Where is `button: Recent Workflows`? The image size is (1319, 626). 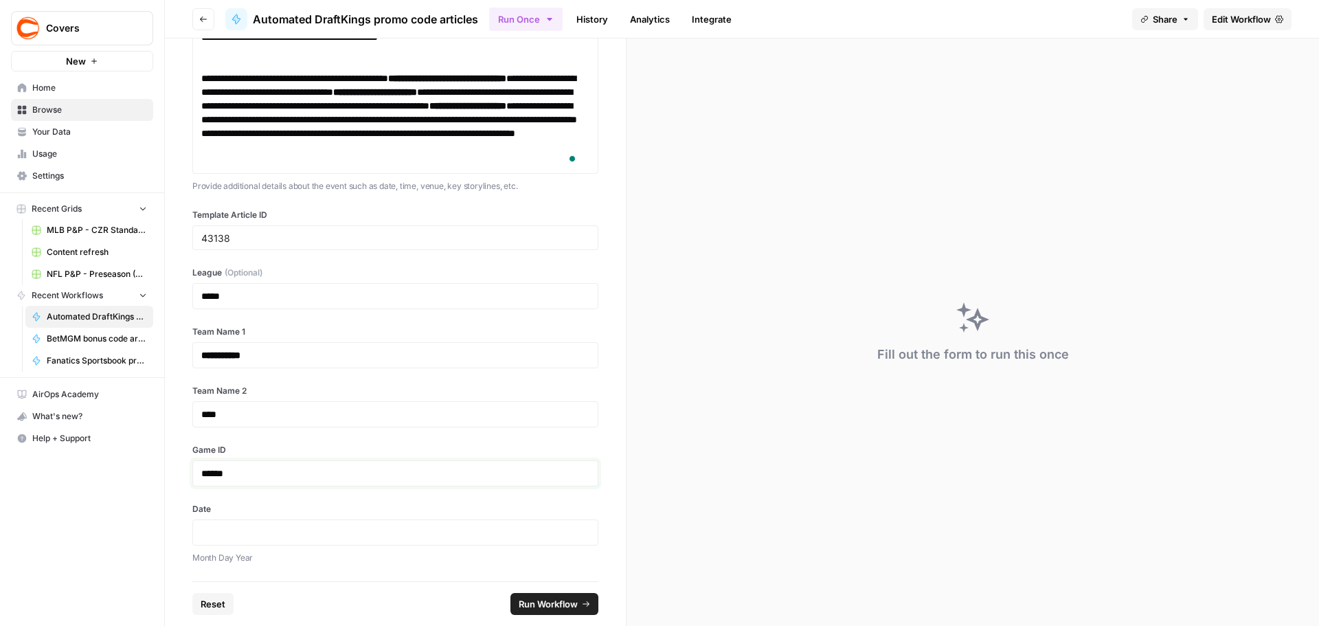
button: Recent Workflows is located at coordinates (82, 295).